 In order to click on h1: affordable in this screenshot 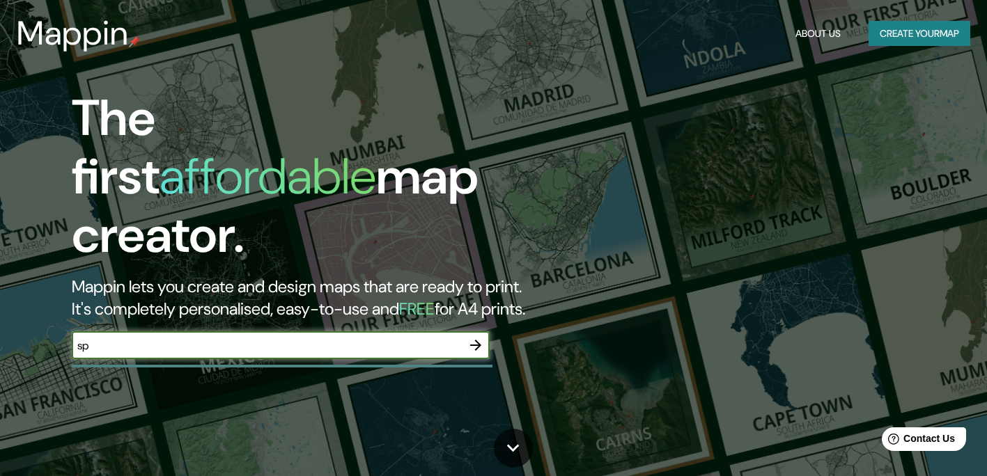, I will do `click(267, 176)`.